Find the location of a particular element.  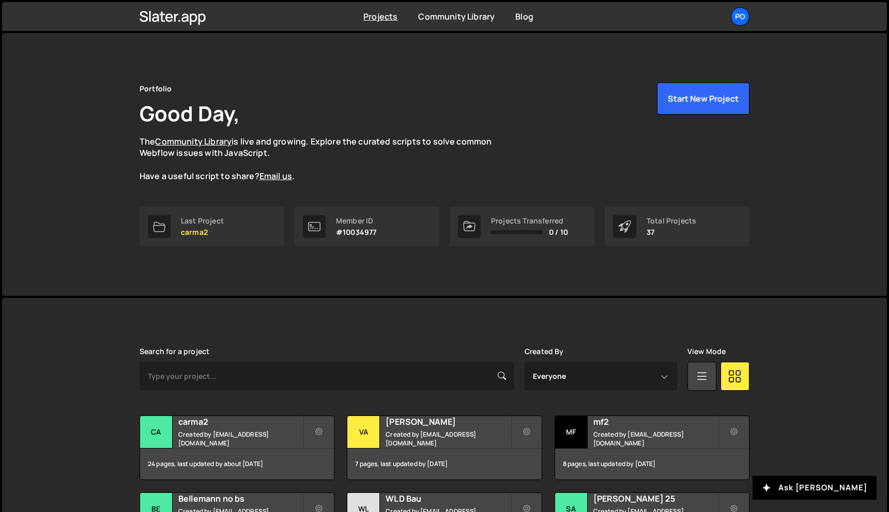

div: Last Project is located at coordinates (202, 221).